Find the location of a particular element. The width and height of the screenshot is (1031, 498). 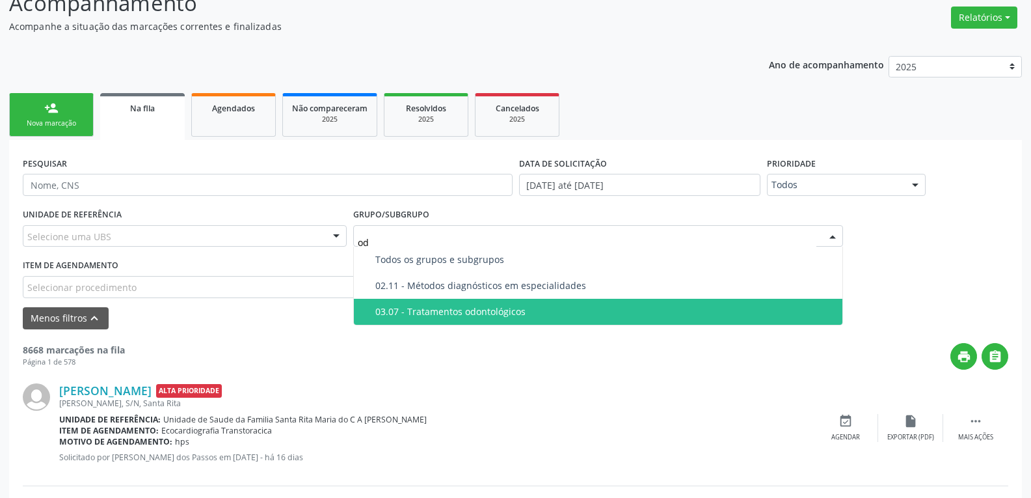

i: keyboard_arrow_up is located at coordinates (94, 318).